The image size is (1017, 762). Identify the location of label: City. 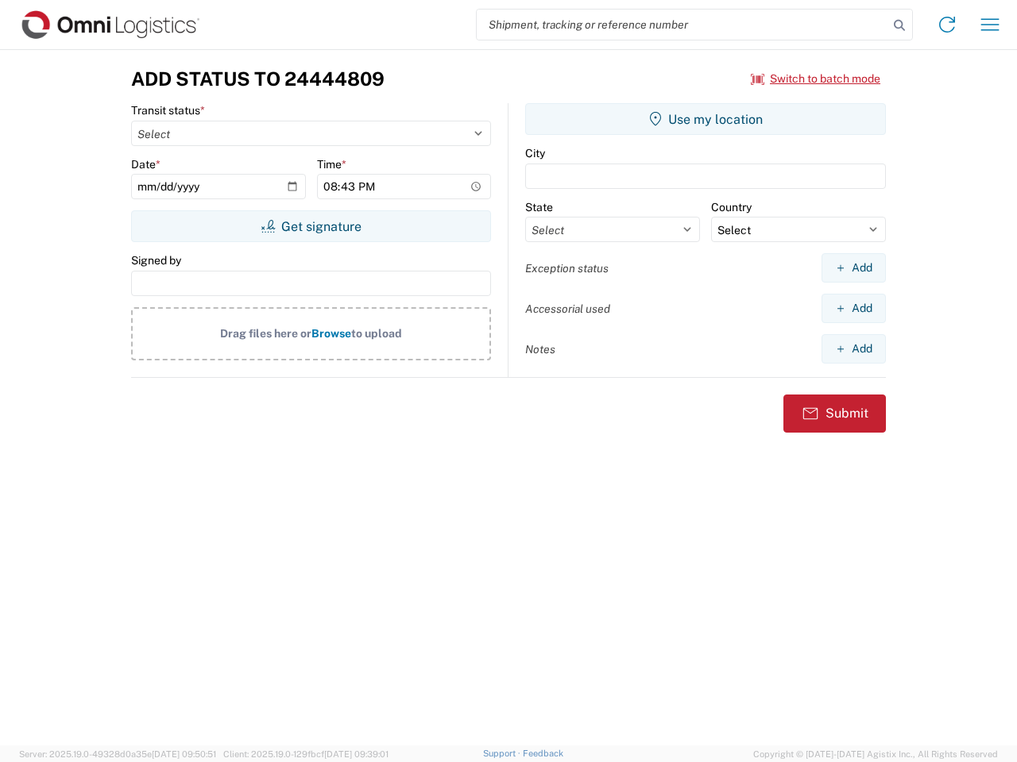
(534, 153).